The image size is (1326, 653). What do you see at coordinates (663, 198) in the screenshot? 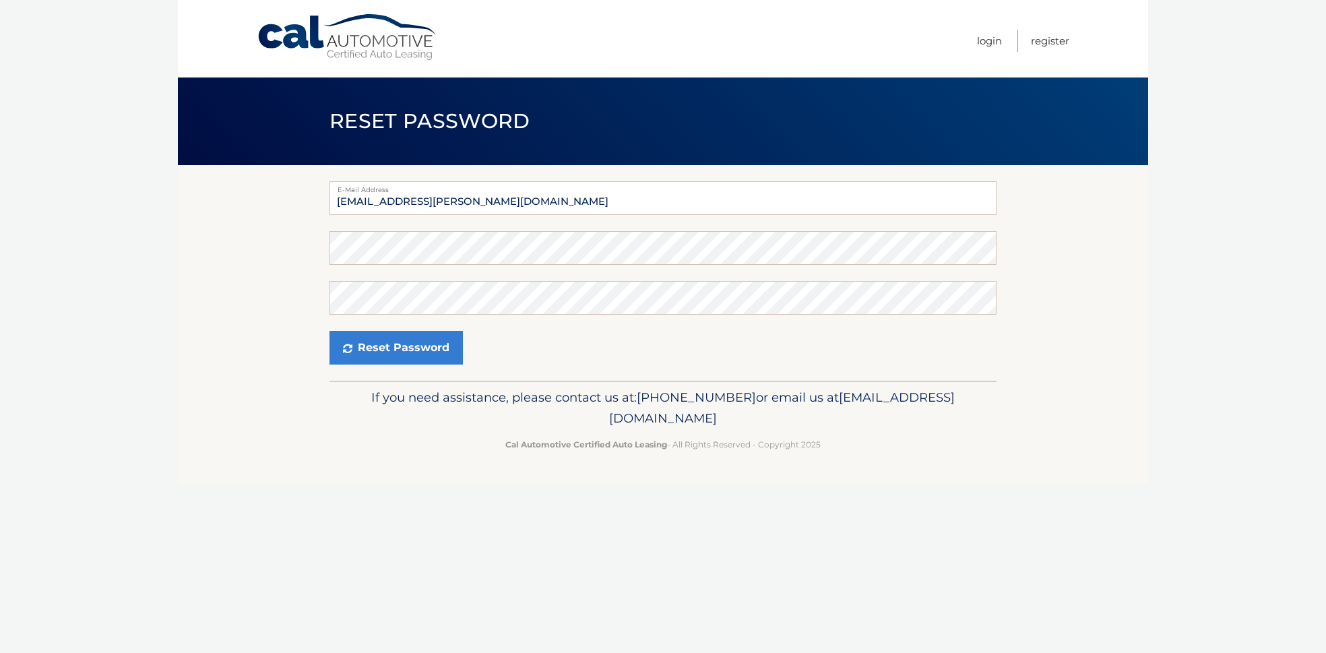
I see `input: E-mail Address` at bounding box center [663, 198].